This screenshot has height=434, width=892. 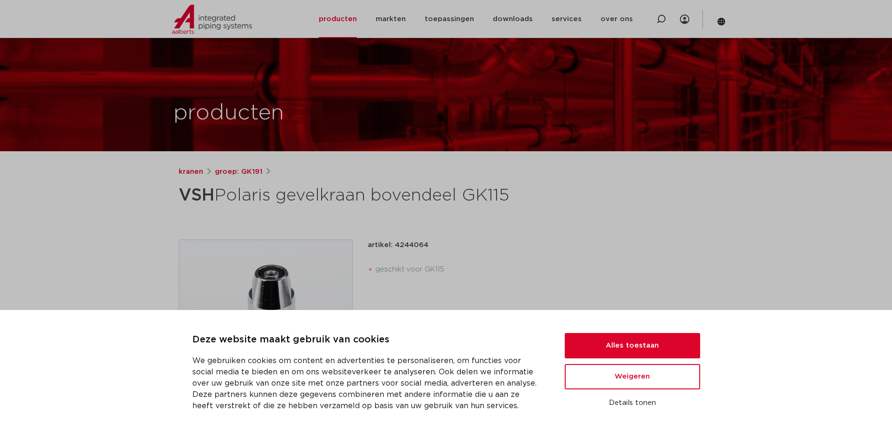 I want to click on p: Deze website maakt gebruik van cookies, so click(x=367, y=340).